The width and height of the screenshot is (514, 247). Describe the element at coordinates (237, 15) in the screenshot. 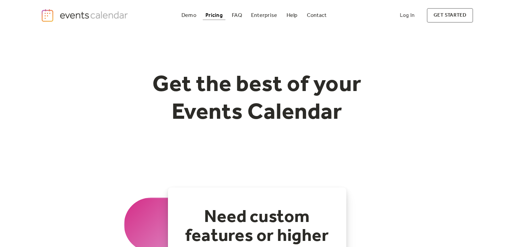

I see `a: FAQ` at that location.